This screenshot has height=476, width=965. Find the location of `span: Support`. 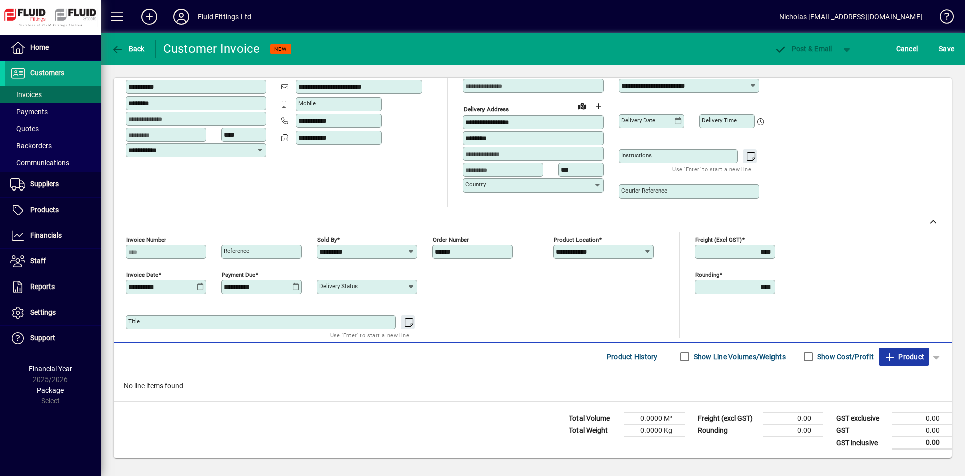

span: Support is located at coordinates (43, 338).